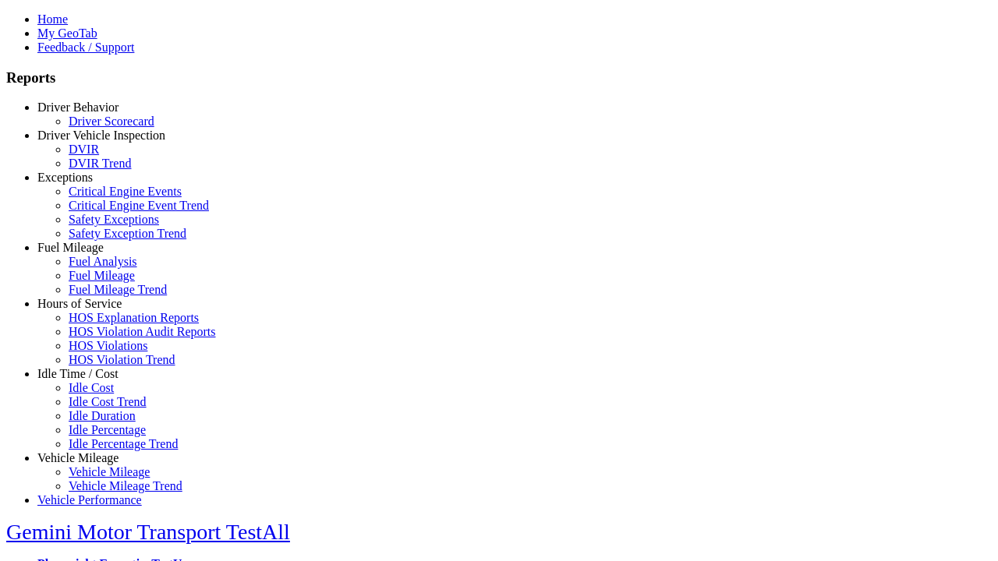 This screenshot has height=561, width=998. What do you see at coordinates (114, 219) in the screenshot?
I see `a: Safety Exceptions` at bounding box center [114, 219].